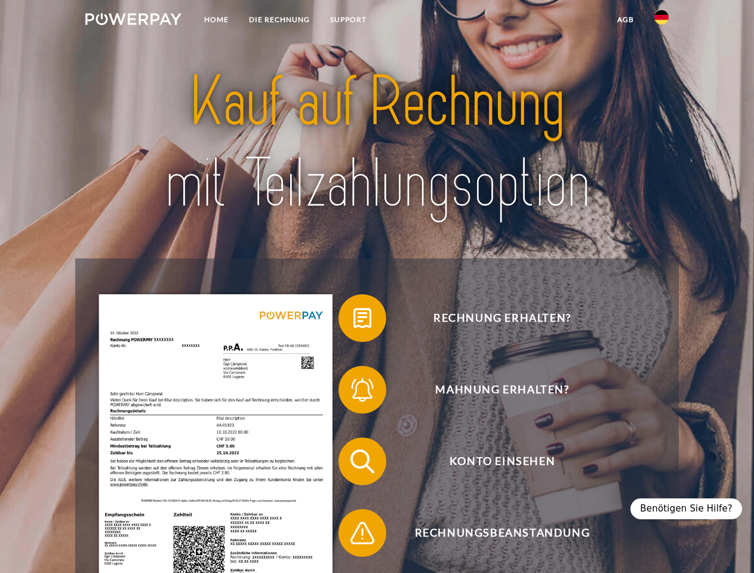  I want to click on a: Rechnung erhalten?, so click(494, 318).